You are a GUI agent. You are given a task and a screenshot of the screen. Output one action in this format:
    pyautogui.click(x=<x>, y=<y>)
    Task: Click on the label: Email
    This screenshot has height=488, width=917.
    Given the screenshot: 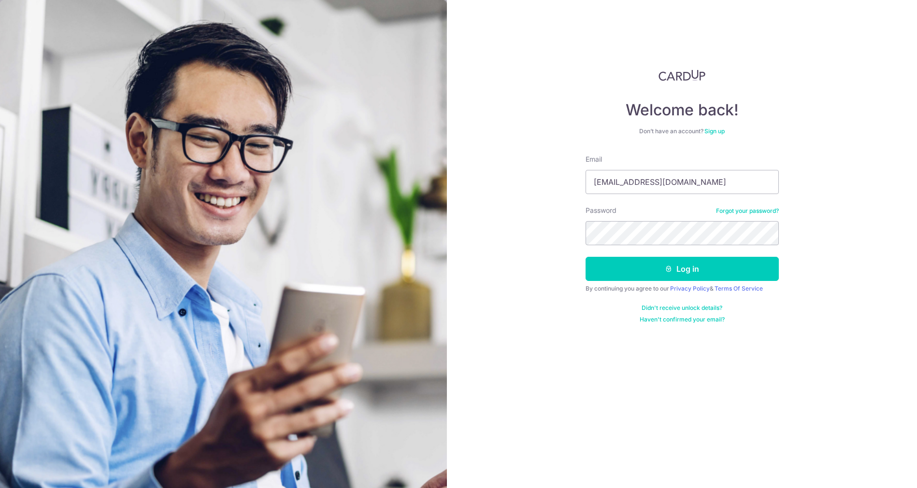 What is the action you would take?
    pyautogui.click(x=593, y=159)
    